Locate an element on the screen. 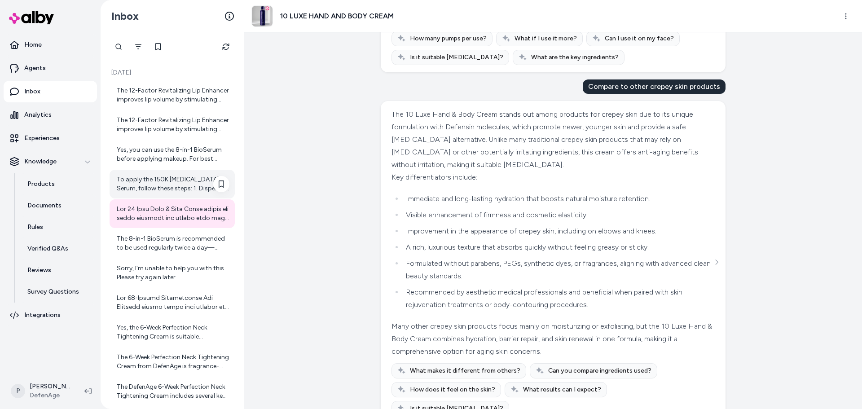  div: Key differentiators include: is located at coordinates (552, 177).